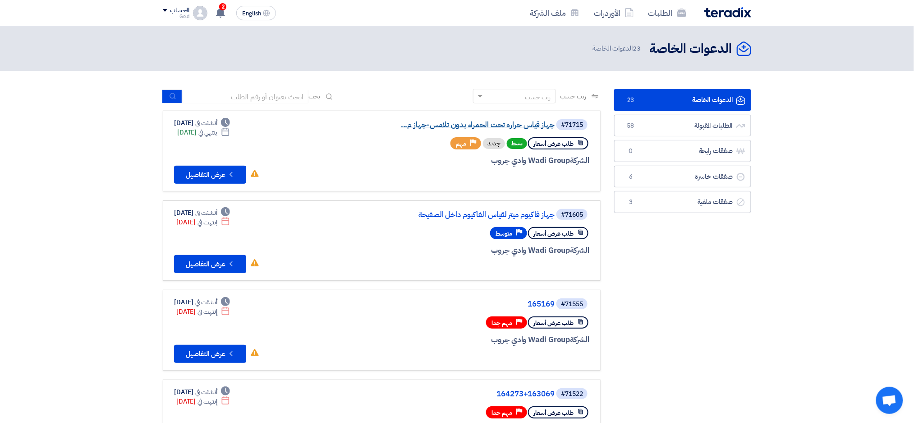  What do you see at coordinates (890, 400) in the screenshot?
I see `div: دردشة مفتوحة` at bounding box center [890, 400].